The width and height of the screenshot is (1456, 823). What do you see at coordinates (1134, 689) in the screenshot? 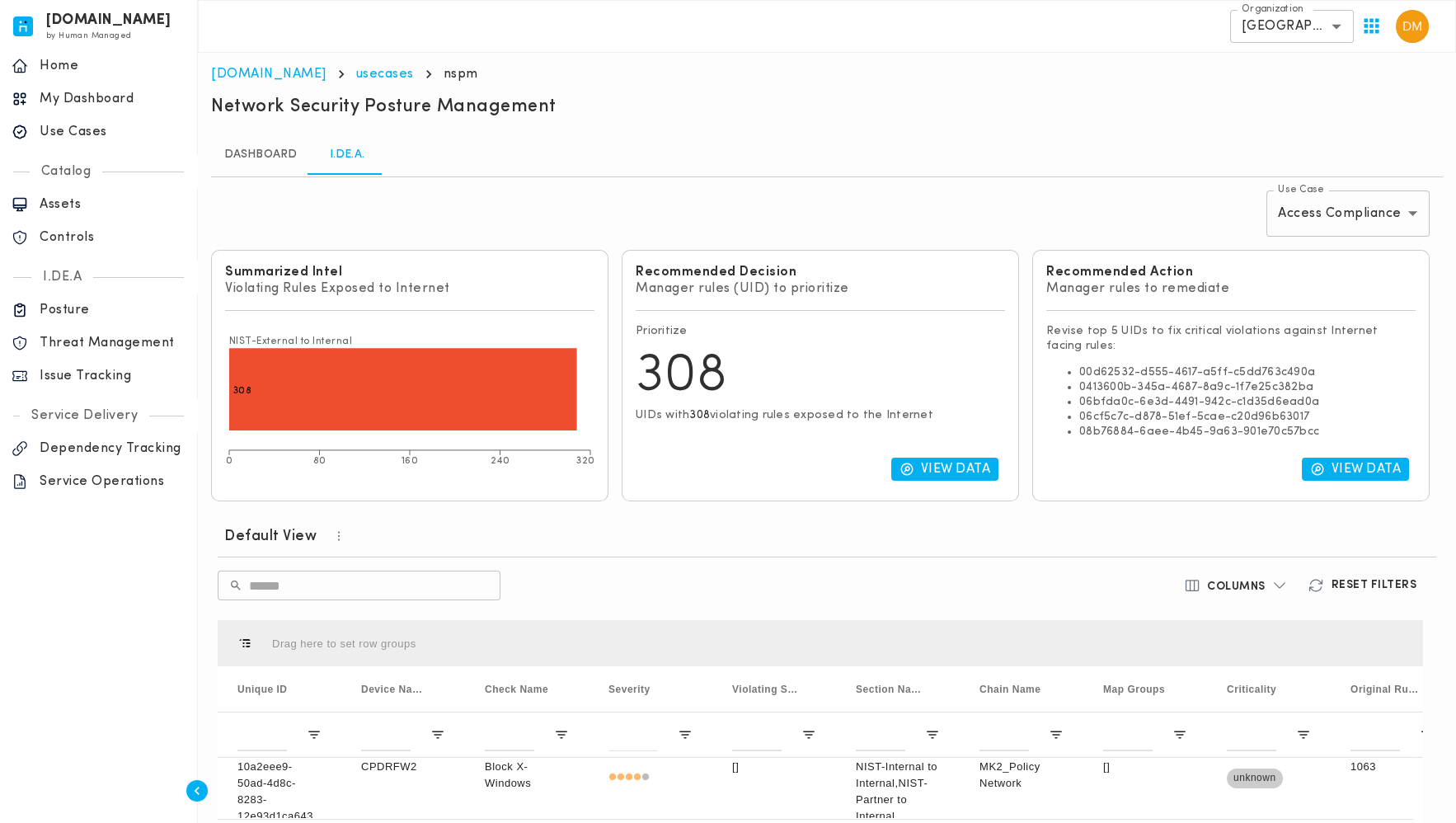
I see `span: Map Groups` at bounding box center [1134, 689].